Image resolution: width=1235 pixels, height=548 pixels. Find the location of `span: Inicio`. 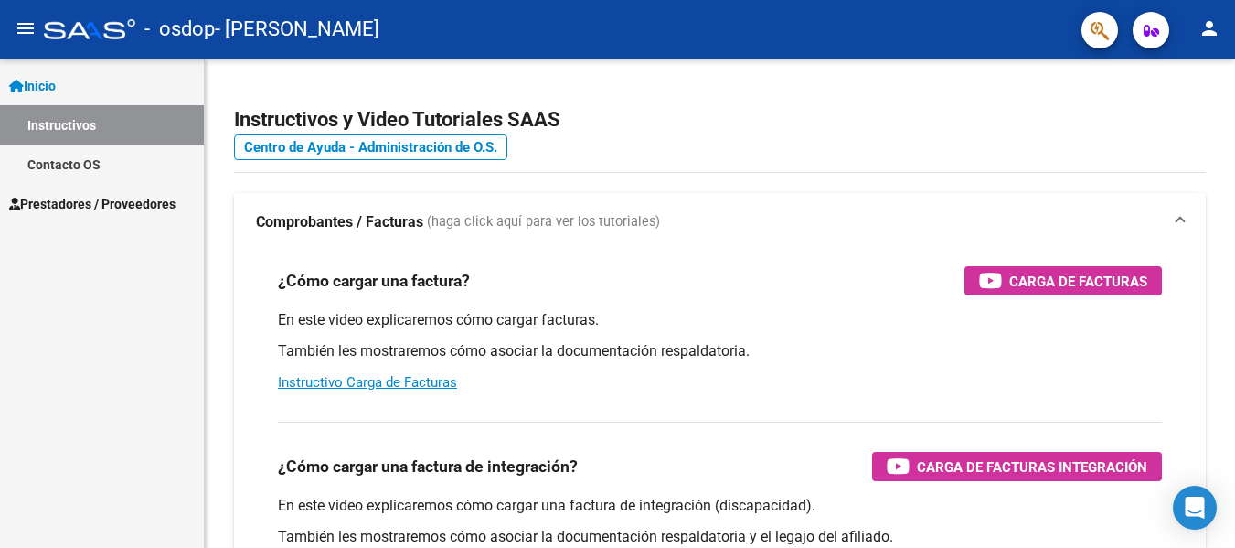

span: Inicio is located at coordinates (32, 86).